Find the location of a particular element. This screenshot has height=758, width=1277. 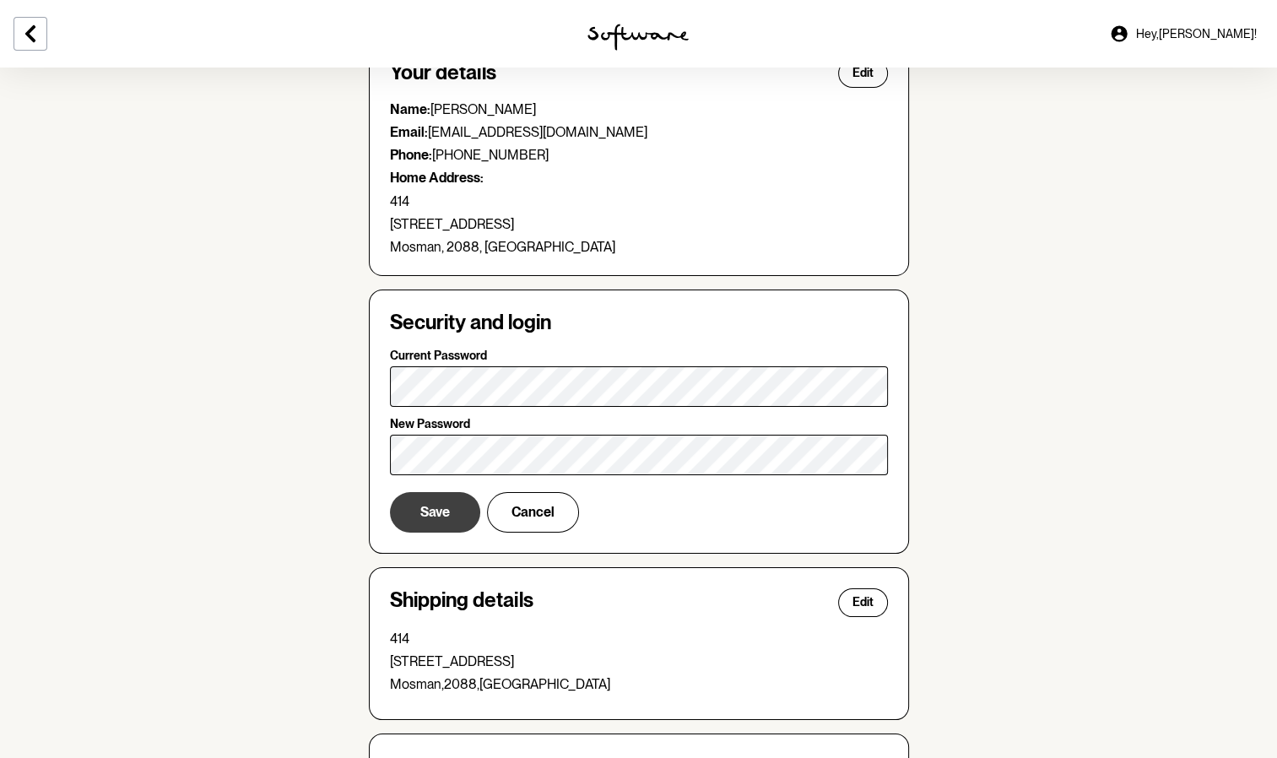

p: Current Password is located at coordinates (438, 355).